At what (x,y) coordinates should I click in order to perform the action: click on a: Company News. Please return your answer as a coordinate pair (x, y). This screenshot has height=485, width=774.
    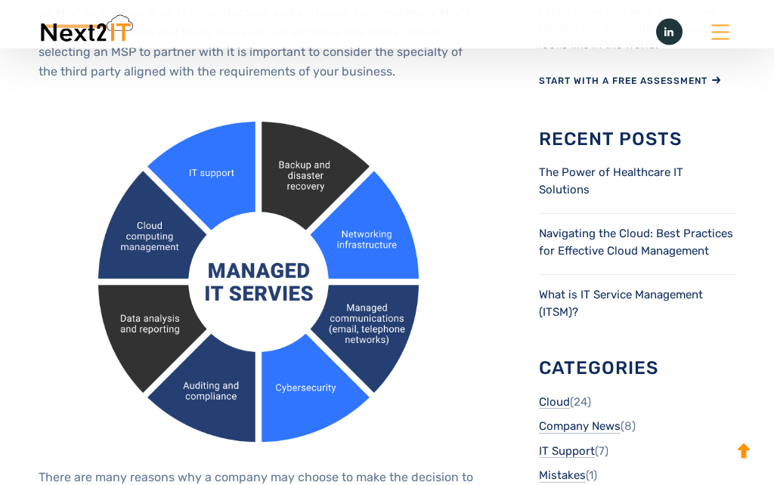
    Looking at the image, I should click on (580, 427).